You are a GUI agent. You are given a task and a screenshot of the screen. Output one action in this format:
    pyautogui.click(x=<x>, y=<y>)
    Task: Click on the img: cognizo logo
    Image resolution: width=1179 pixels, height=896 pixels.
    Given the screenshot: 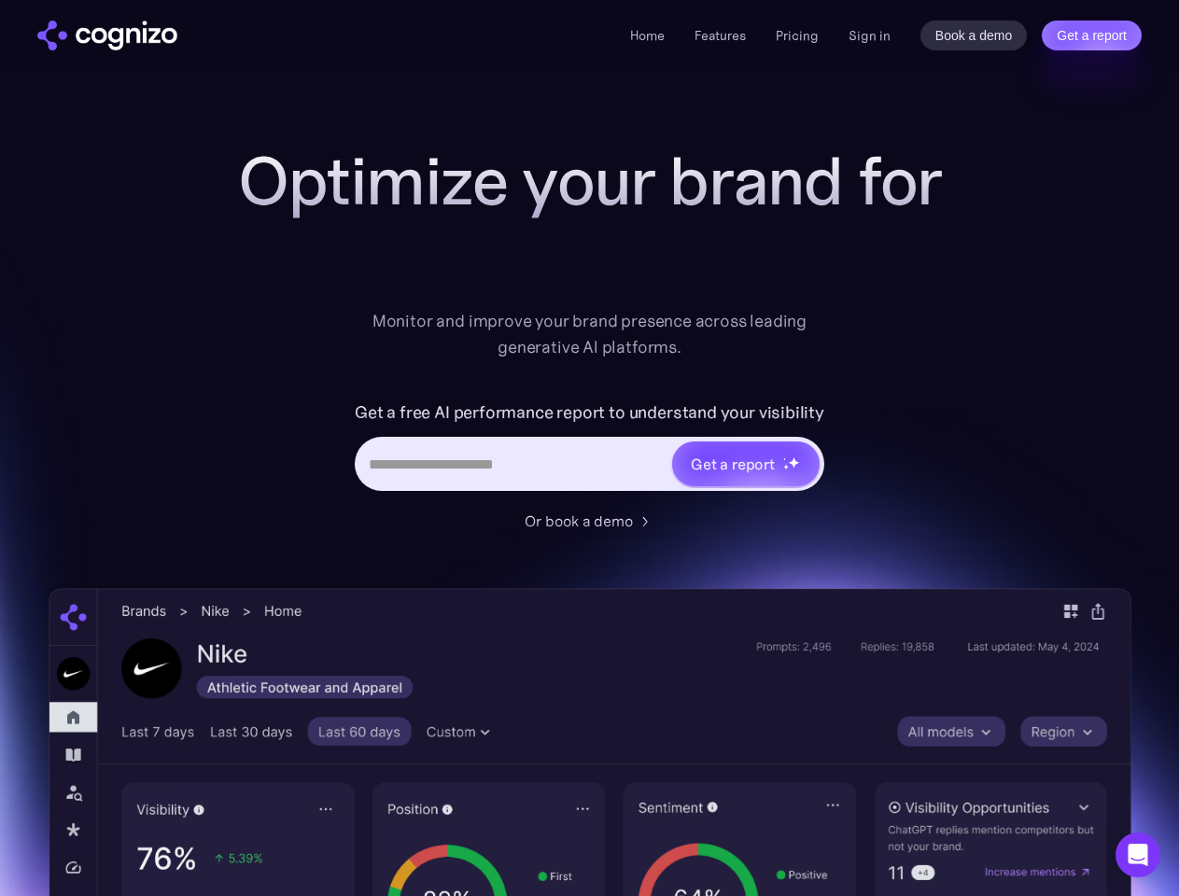 What is the action you would take?
    pyautogui.click(x=107, y=35)
    